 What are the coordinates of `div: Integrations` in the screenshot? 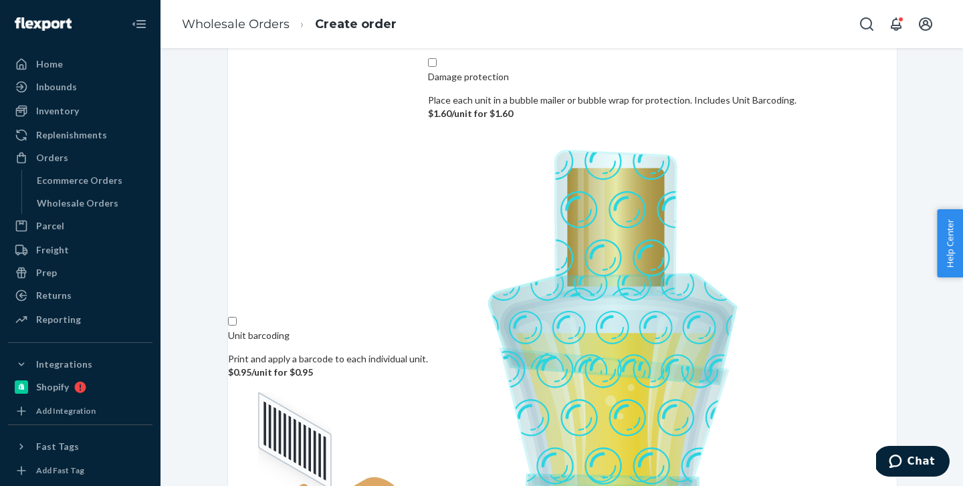 It's located at (64, 365).